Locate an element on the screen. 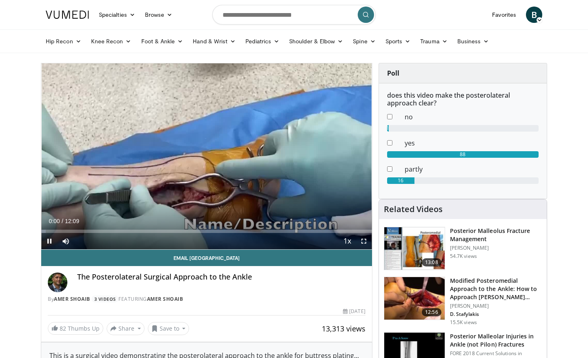  span: 0:00 is located at coordinates (54, 221).